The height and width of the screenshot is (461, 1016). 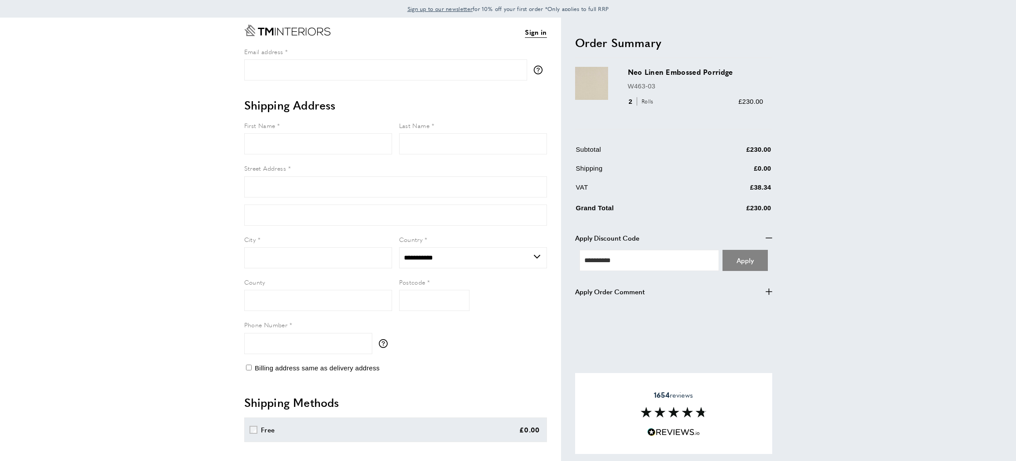 What do you see at coordinates (268, 430) in the screenshot?
I see `div: Free` at bounding box center [268, 430].